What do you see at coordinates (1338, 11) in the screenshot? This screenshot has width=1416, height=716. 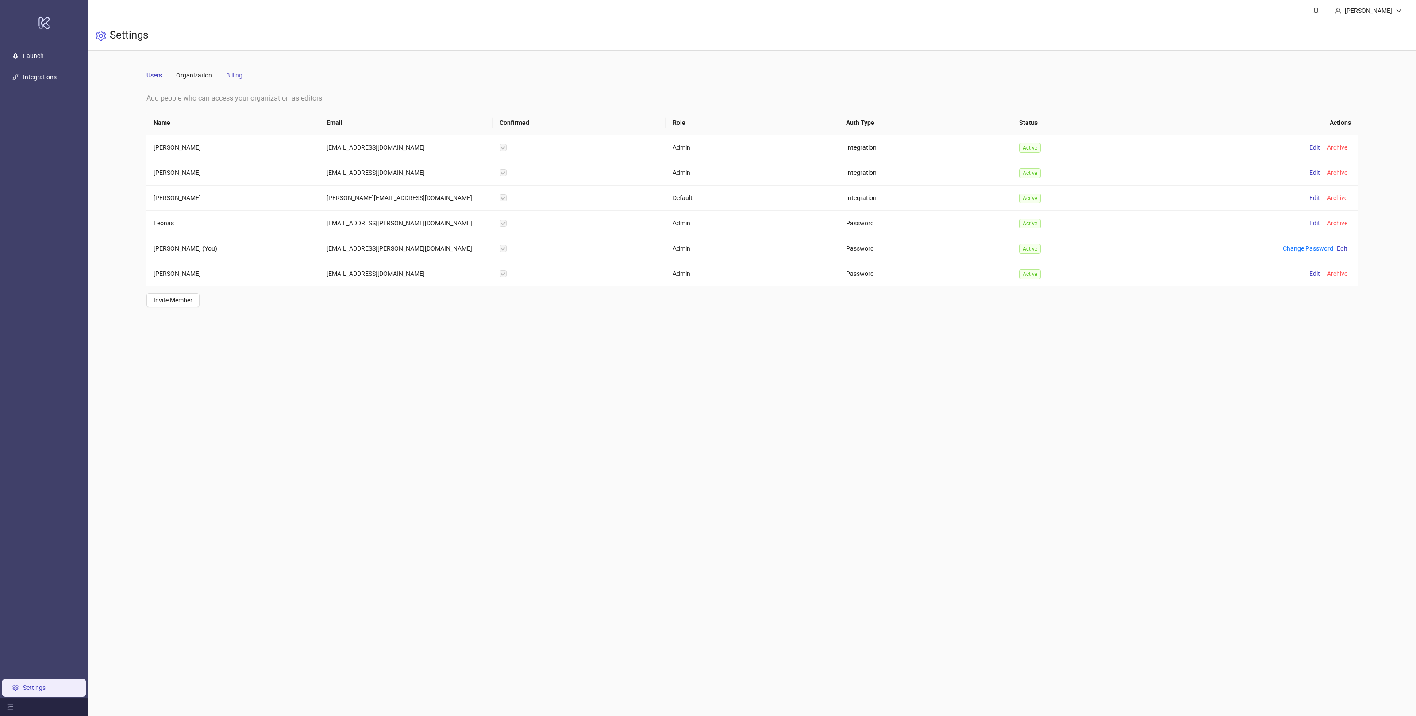 I see `span: user` at bounding box center [1338, 11].